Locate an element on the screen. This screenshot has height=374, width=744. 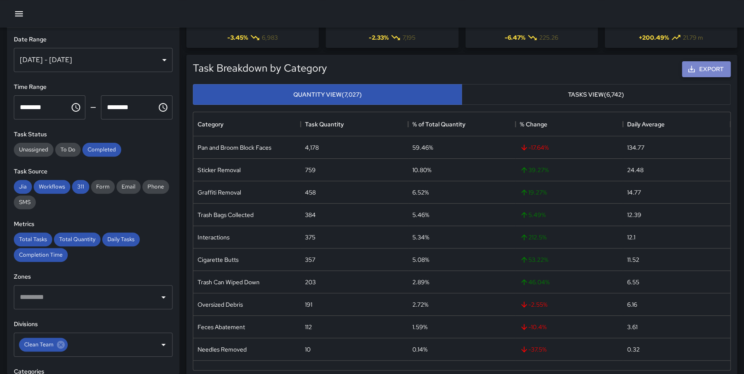
span: -17.64 % is located at coordinates (534, 147).